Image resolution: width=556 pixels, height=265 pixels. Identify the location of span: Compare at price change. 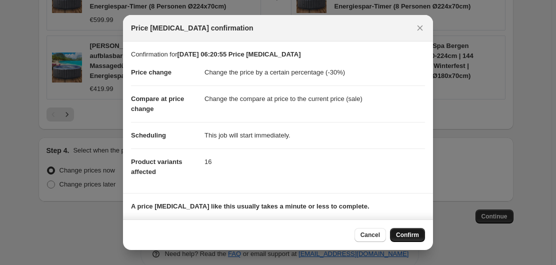
(158, 104).